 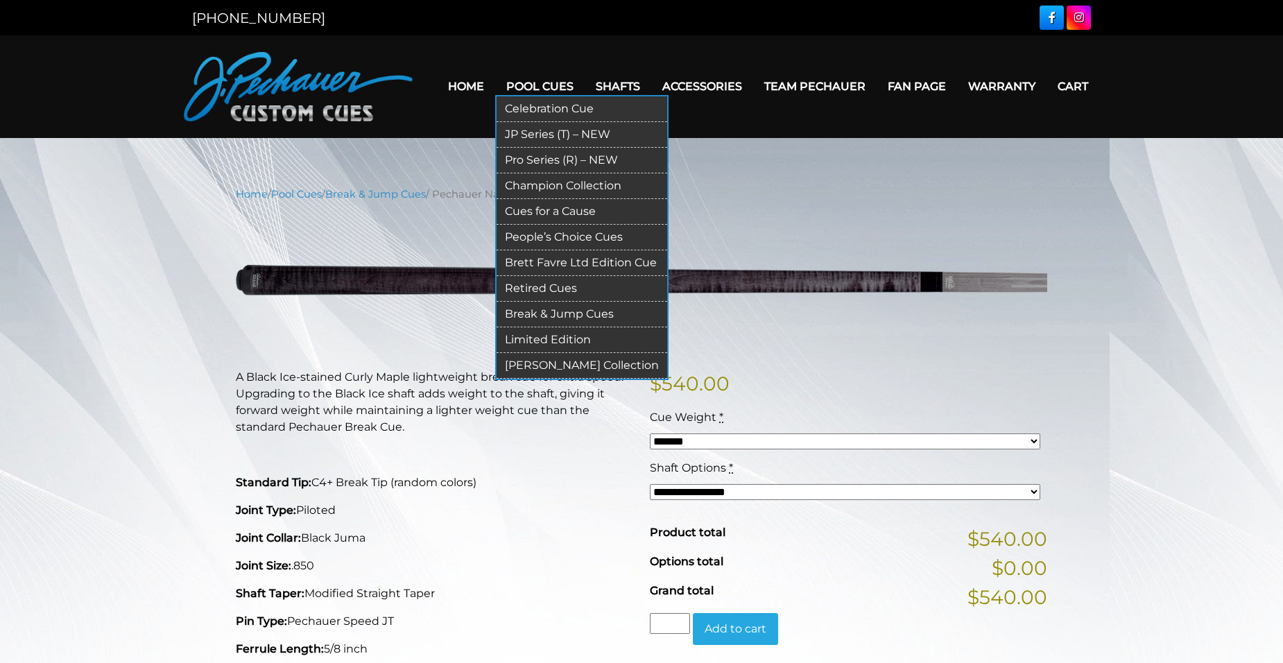 What do you see at coordinates (1002, 86) in the screenshot?
I see `a: Warranty` at bounding box center [1002, 86].